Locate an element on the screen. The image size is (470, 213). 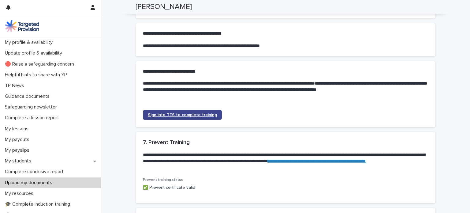
h2: 7. Prevent Training is located at coordinates (166, 143).